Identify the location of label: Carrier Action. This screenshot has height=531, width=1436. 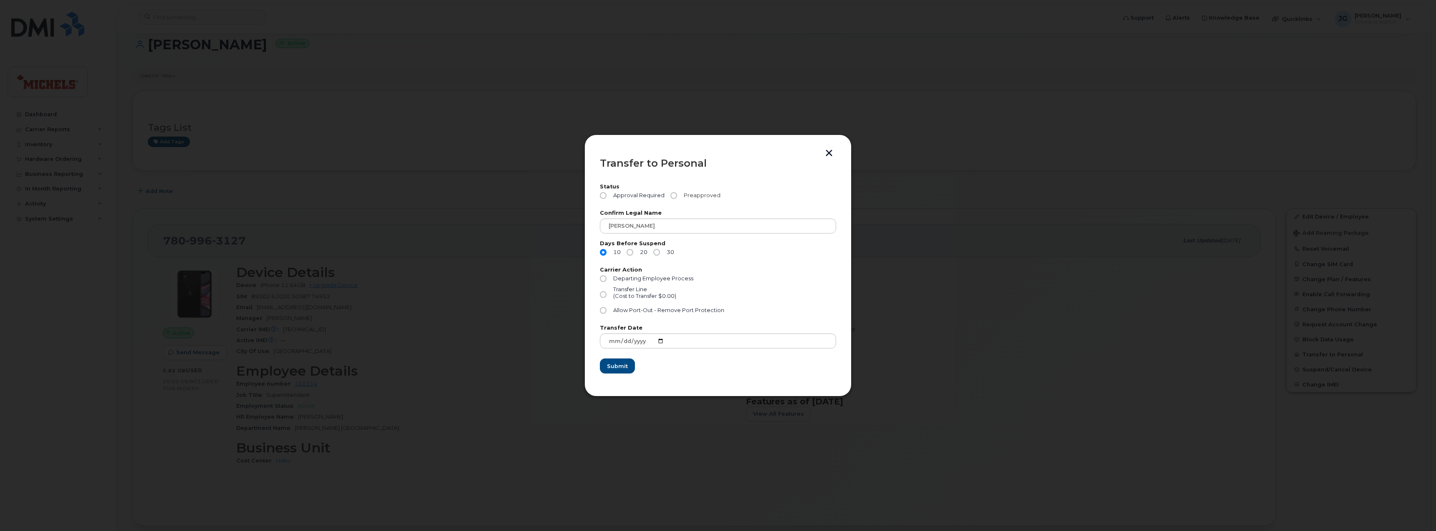
(718, 270).